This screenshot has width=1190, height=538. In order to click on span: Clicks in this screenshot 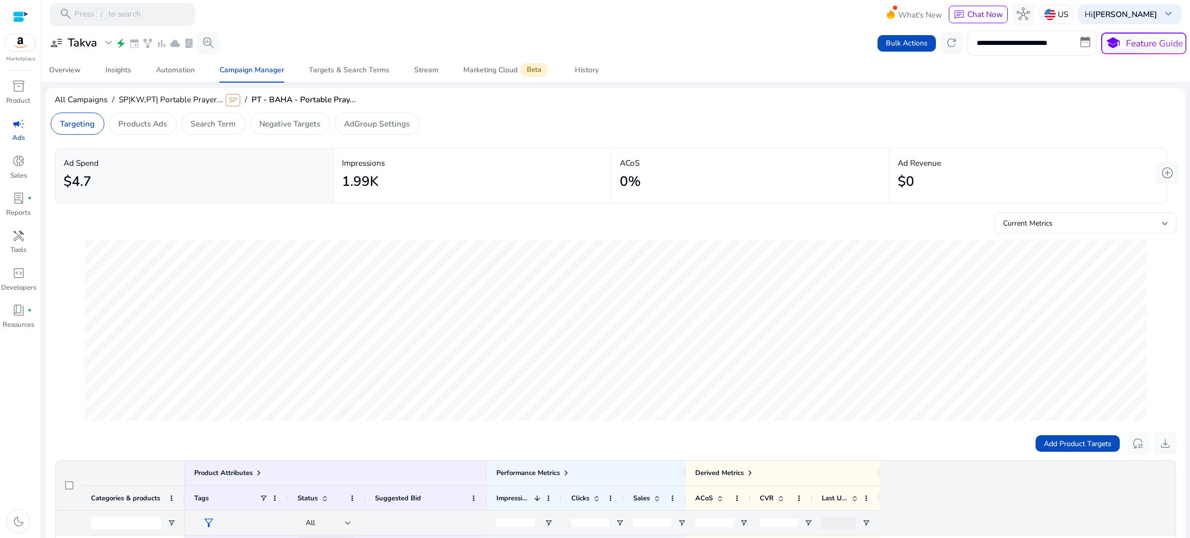, I will do `click(580, 498)`.